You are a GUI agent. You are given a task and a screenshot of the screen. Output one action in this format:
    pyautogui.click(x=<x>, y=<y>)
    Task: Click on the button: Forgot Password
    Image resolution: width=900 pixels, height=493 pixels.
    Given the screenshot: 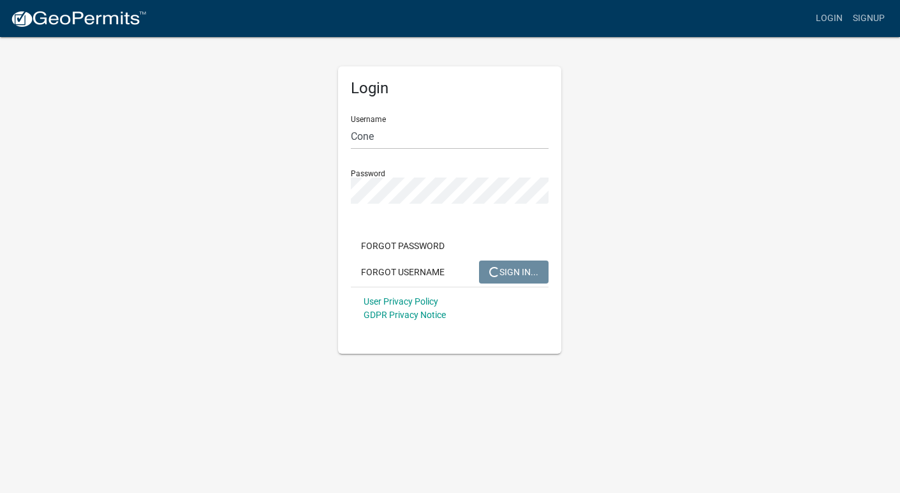 What is the action you would take?
    pyautogui.click(x=403, y=246)
    